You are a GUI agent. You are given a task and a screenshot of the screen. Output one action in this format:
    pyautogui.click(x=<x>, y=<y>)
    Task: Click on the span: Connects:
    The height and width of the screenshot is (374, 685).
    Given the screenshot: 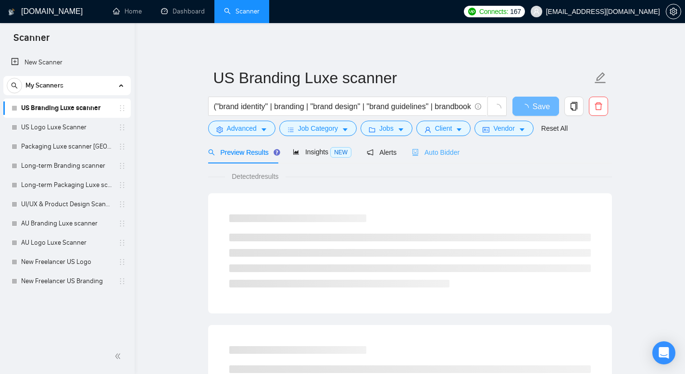 What is the action you would take?
    pyautogui.click(x=493, y=12)
    